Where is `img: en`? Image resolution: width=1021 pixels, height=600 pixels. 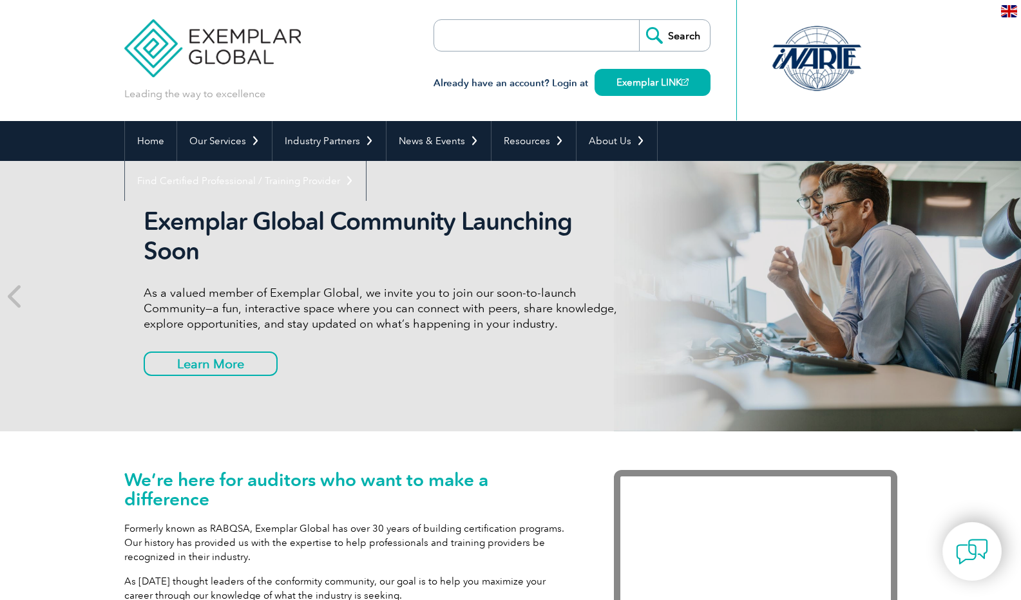 img: en is located at coordinates (1009, 11).